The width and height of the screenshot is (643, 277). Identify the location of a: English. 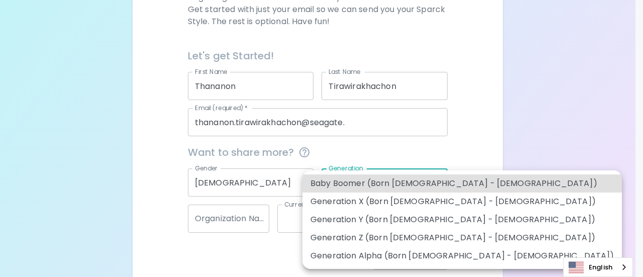
(598, 267).